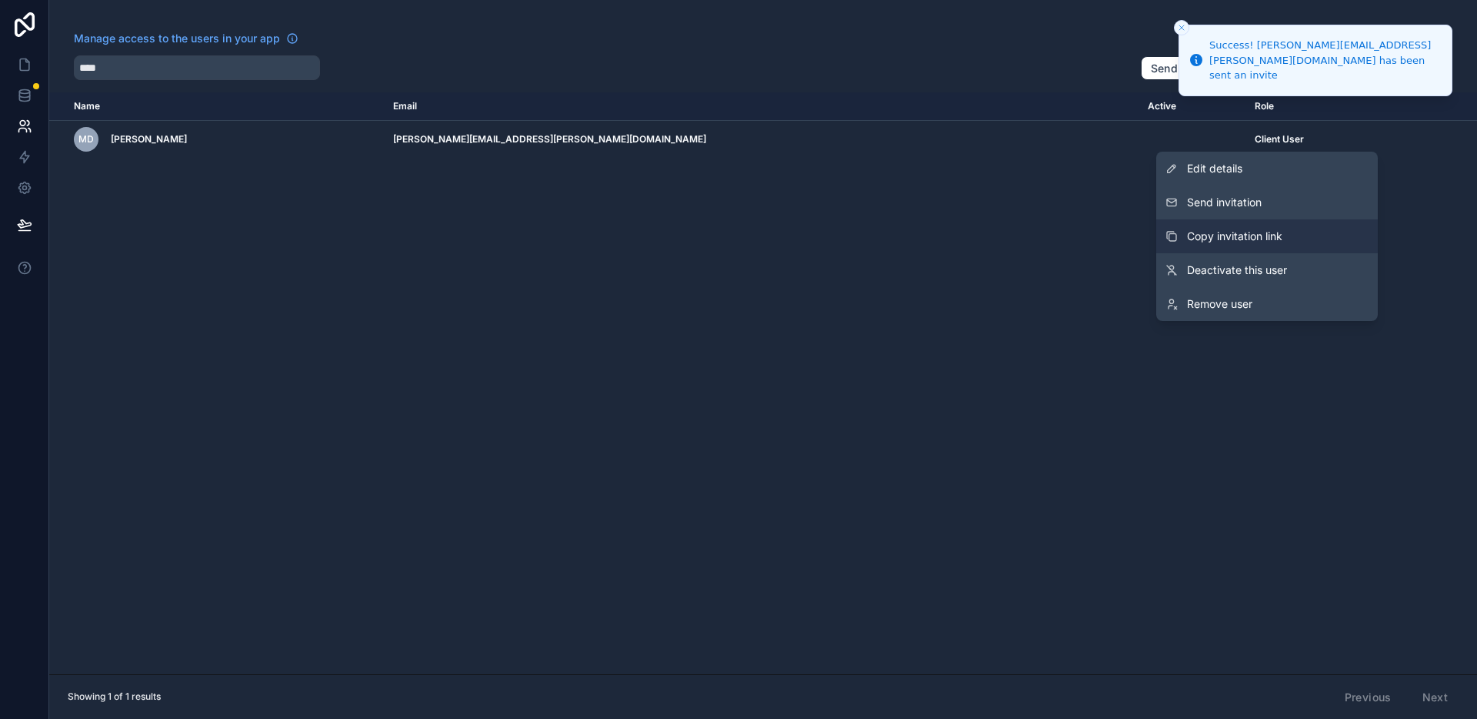 This screenshot has height=719, width=1477. What do you see at coordinates (186, 38) in the screenshot?
I see `a: Manage access to the users in your app` at bounding box center [186, 38].